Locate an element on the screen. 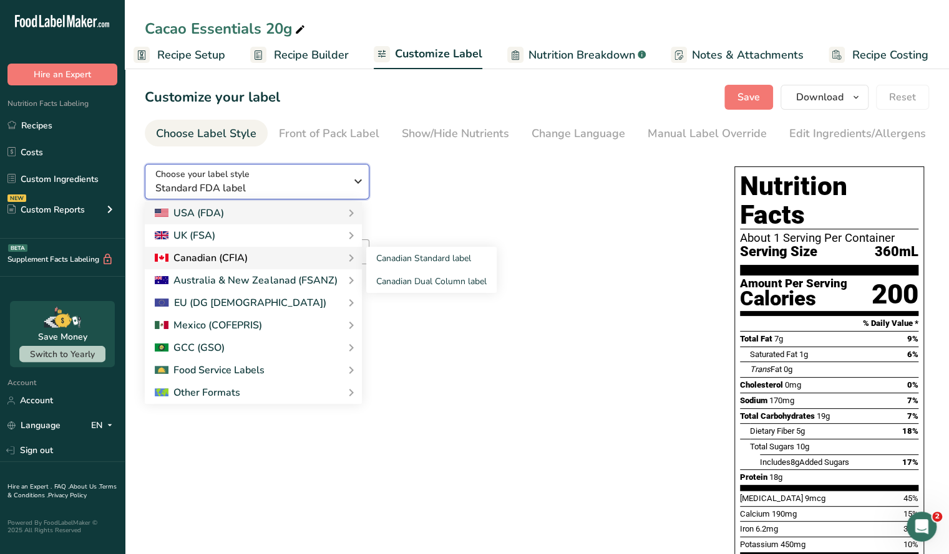 Image resolution: width=949 pixels, height=554 pixels. button: Download is located at coordinates (824, 97).